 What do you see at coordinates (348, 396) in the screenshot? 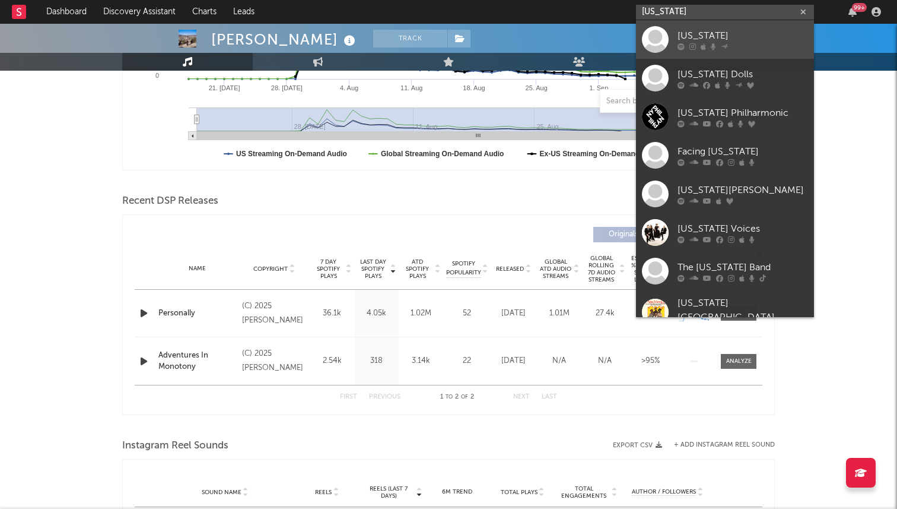
I see `button: First` at bounding box center [348, 396].